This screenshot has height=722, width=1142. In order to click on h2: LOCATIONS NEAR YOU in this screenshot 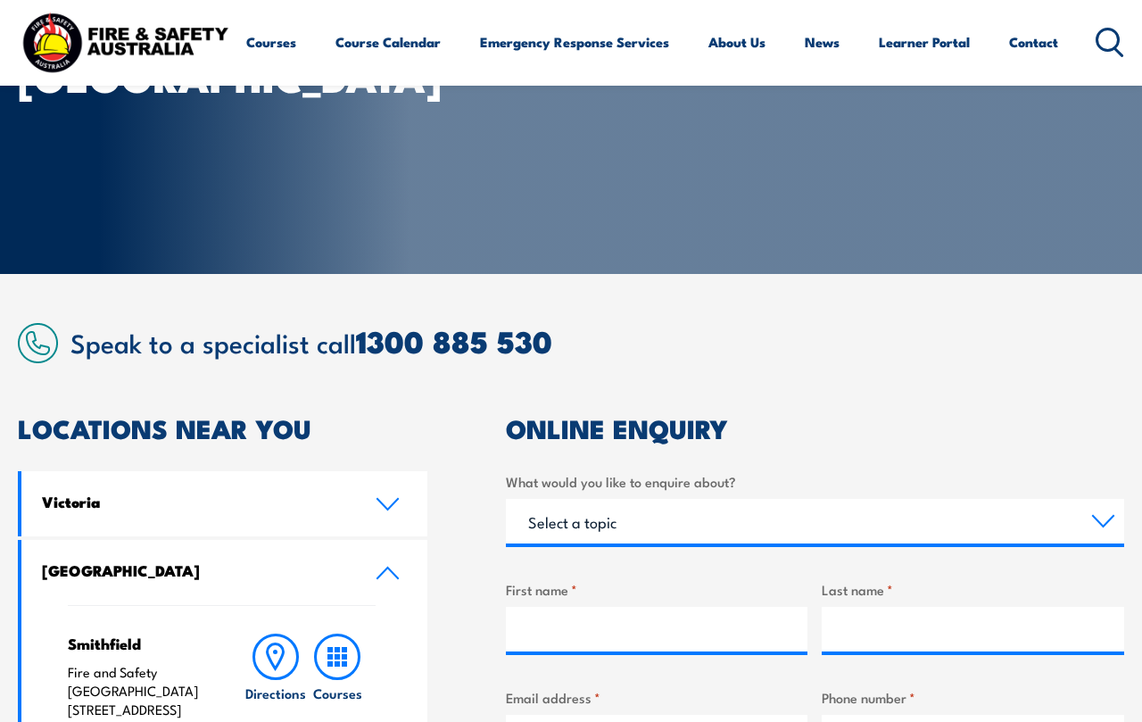, I will do `click(222, 427)`.